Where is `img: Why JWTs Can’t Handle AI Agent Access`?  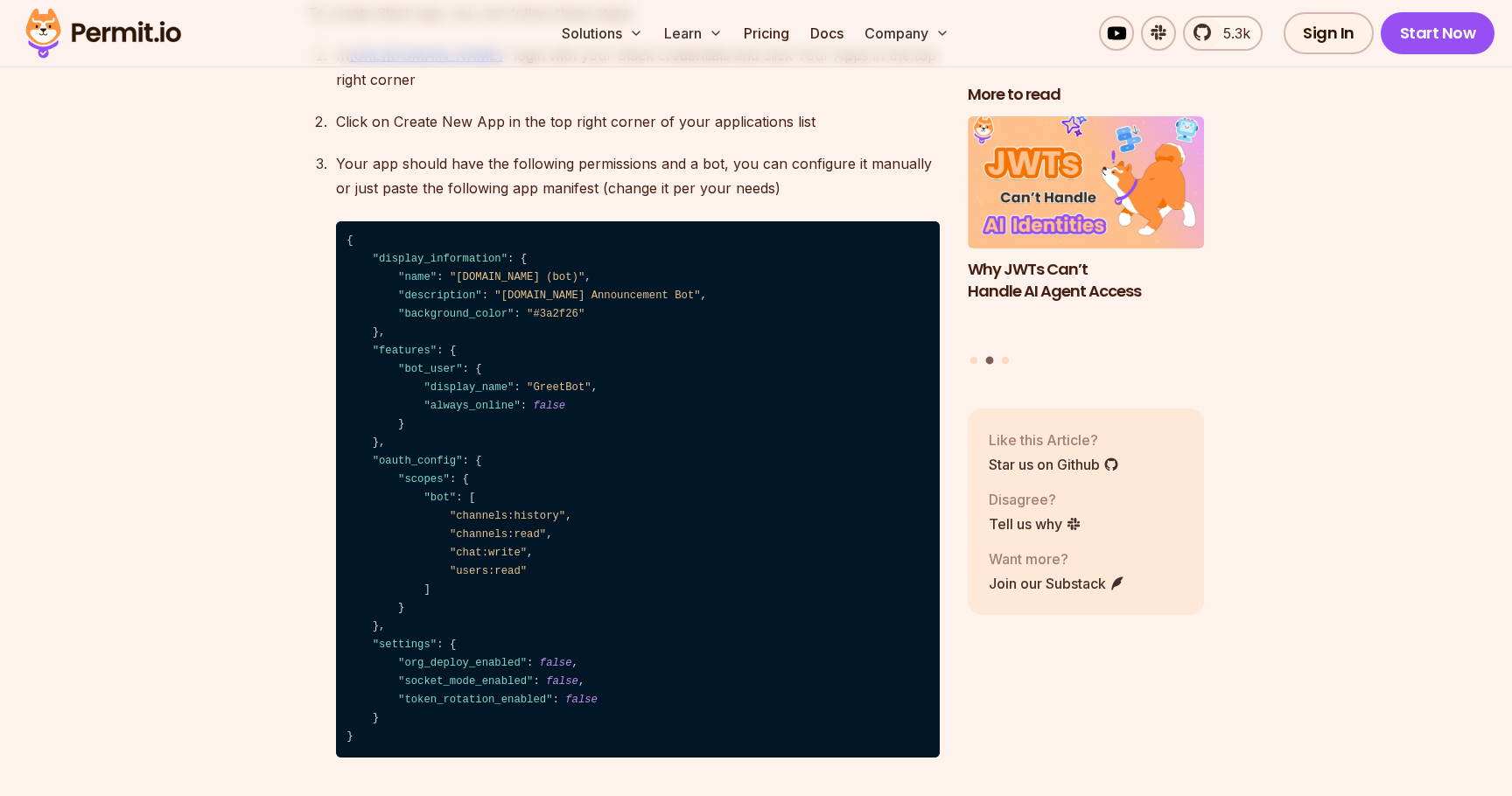 img: Why JWTs Can’t Handle AI Agent Access is located at coordinates (1086, 183).